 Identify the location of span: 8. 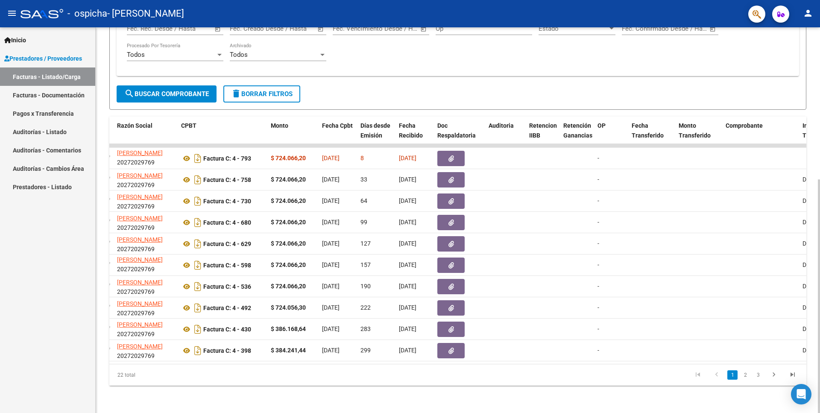
(362, 158).